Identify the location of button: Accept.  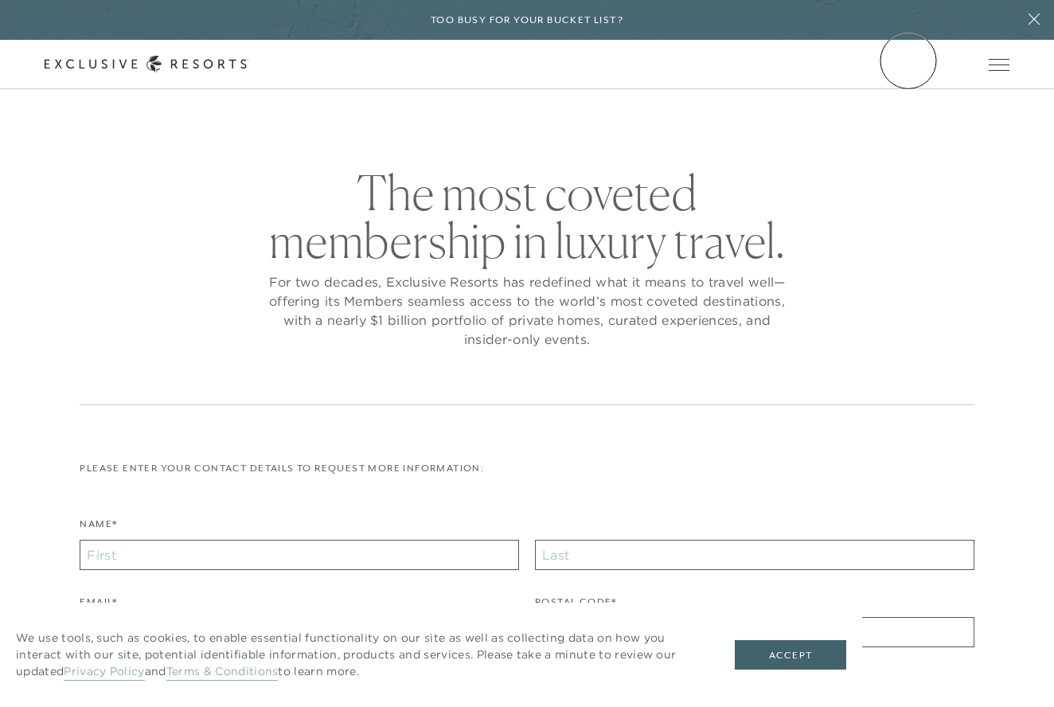
(790, 655).